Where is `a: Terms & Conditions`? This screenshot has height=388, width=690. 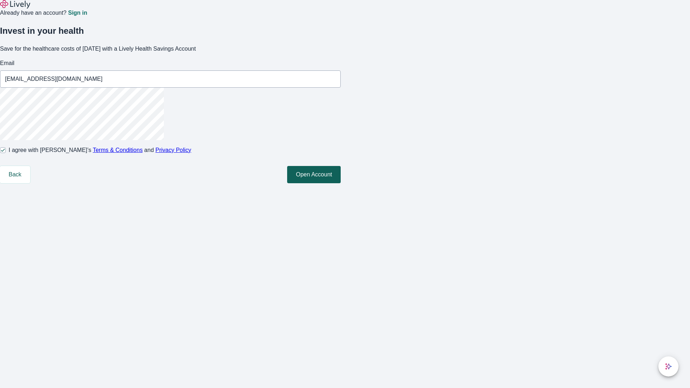 a: Terms & Conditions is located at coordinates (117, 150).